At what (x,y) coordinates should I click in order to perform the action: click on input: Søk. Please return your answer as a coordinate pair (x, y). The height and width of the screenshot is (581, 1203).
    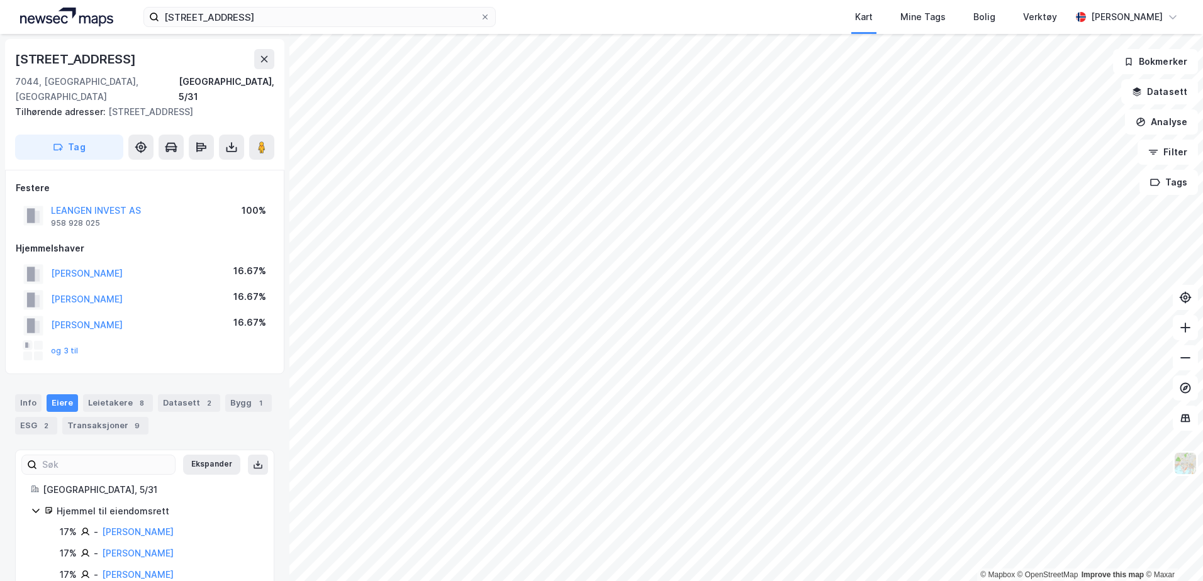
    Looking at the image, I should click on (106, 465).